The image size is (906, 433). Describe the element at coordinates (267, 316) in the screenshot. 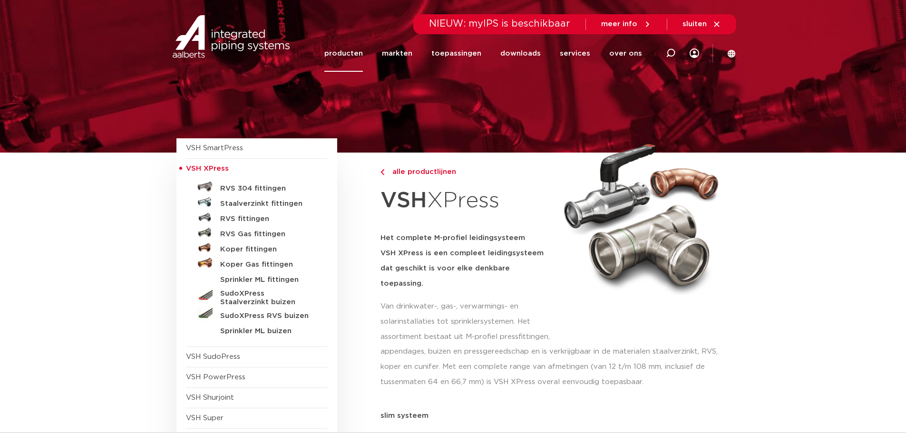

I see `h5: SudoXPress RVS buizen` at that location.